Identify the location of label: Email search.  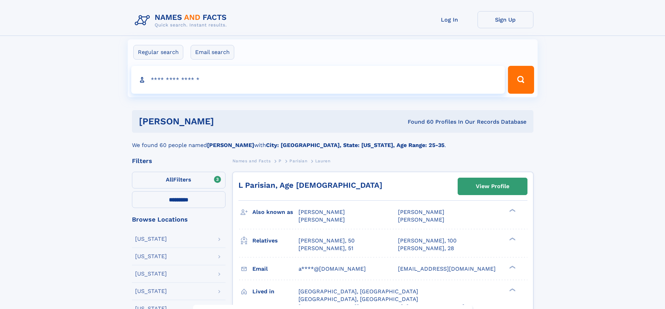
(212, 52).